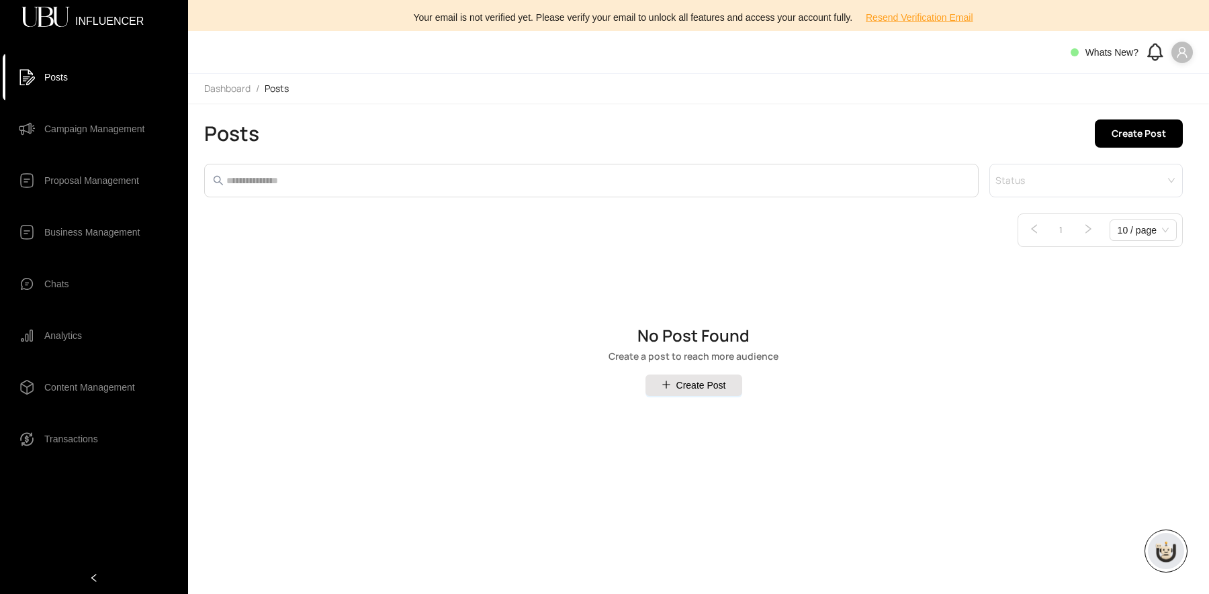 The image size is (1209, 594). What do you see at coordinates (1182, 52) in the screenshot?
I see `span: user` at bounding box center [1182, 52].